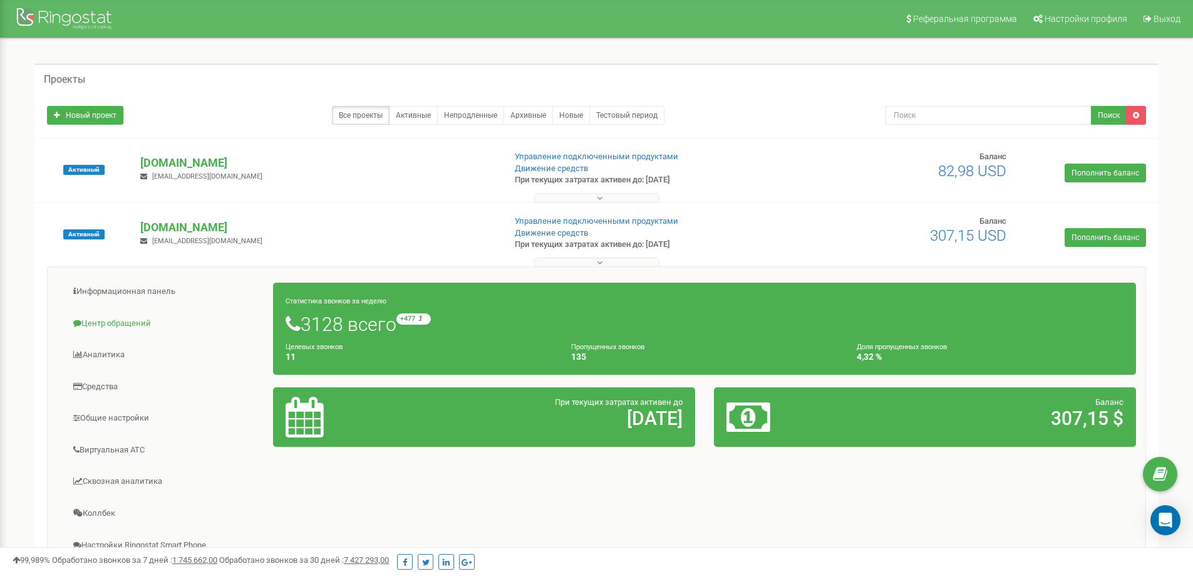  What do you see at coordinates (705, 356) in the screenshot?
I see `h4: 135` at bounding box center [705, 356].